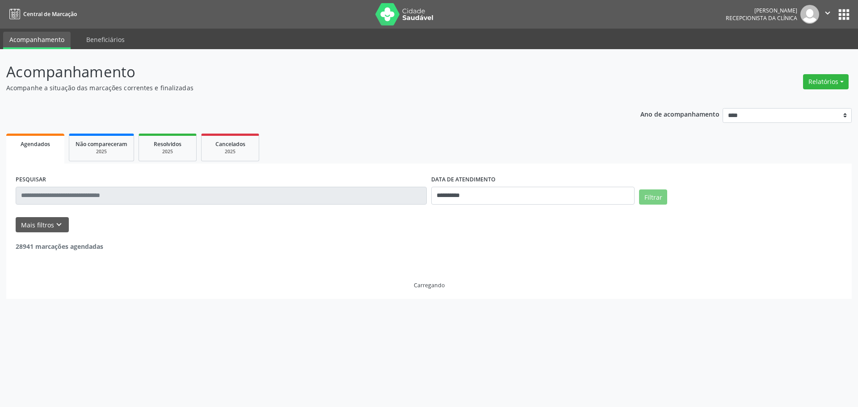 Image resolution: width=858 pixels, height=407 pixels. Describe the element at coordinates (429, 285) in the screenshot. I see `div: Carregando` at that location.